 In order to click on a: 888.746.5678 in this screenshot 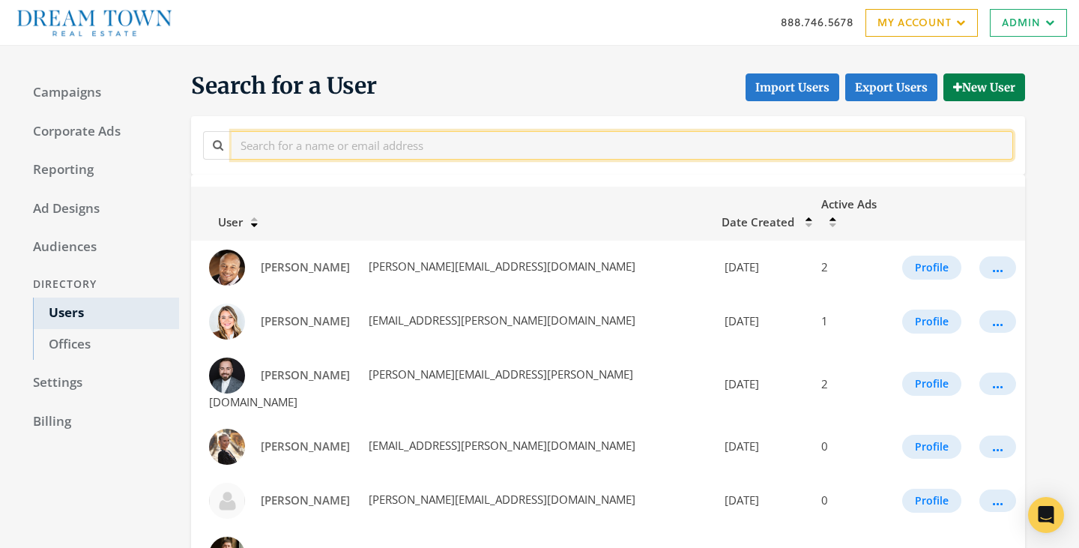, I will do `click(817, 22)`.